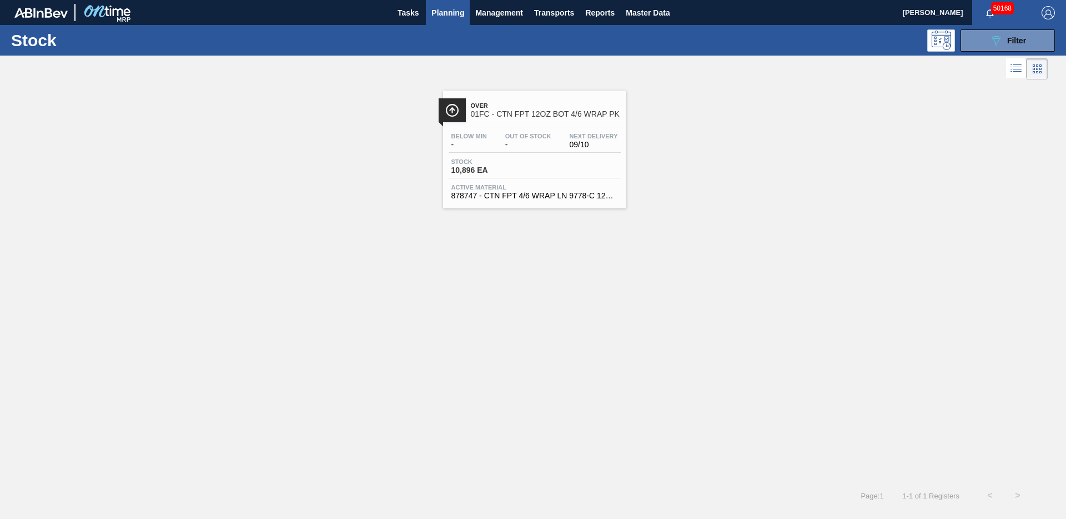  Describe the element at coordinates (941, 41) in the screenshot. I see `div: Programming: no user selected` at that location.